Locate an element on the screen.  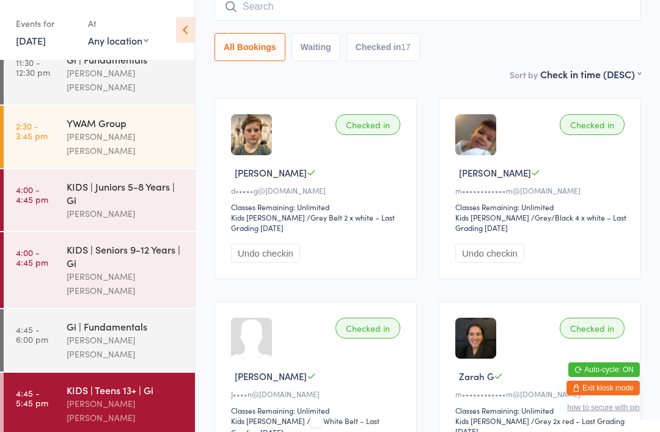
button: Checked in17 is located at coordinates (383, 47).